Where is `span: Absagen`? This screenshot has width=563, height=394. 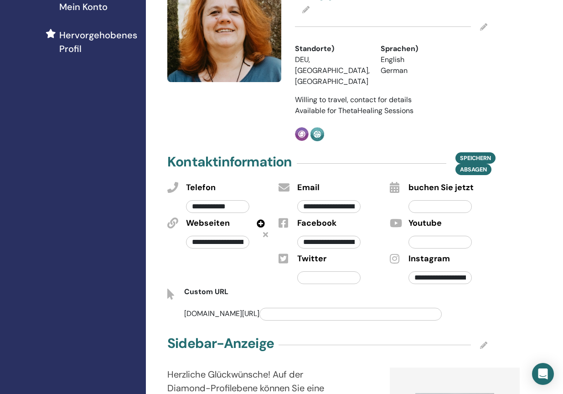 span: Absagen is located at coordinates (474, 169).